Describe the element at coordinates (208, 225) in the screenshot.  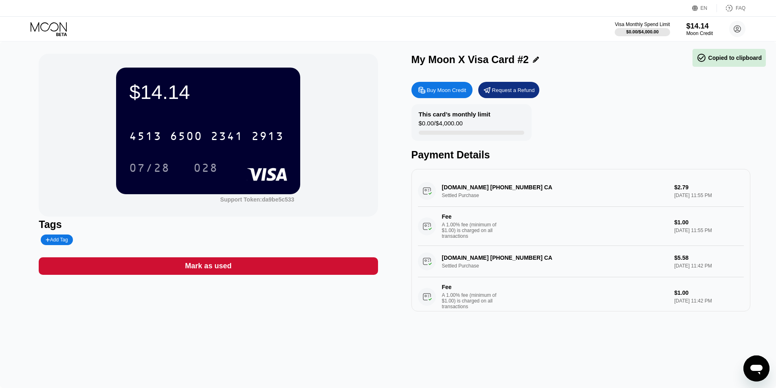
I see `div: Tags` at that location.